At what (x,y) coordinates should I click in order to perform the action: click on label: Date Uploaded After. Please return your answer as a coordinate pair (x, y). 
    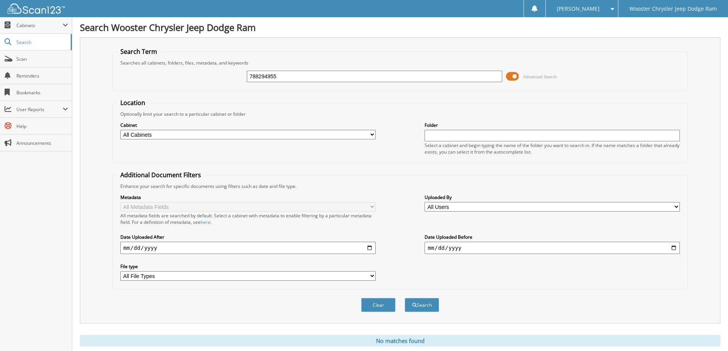
    Looking at the image, I should click on (248, 237).